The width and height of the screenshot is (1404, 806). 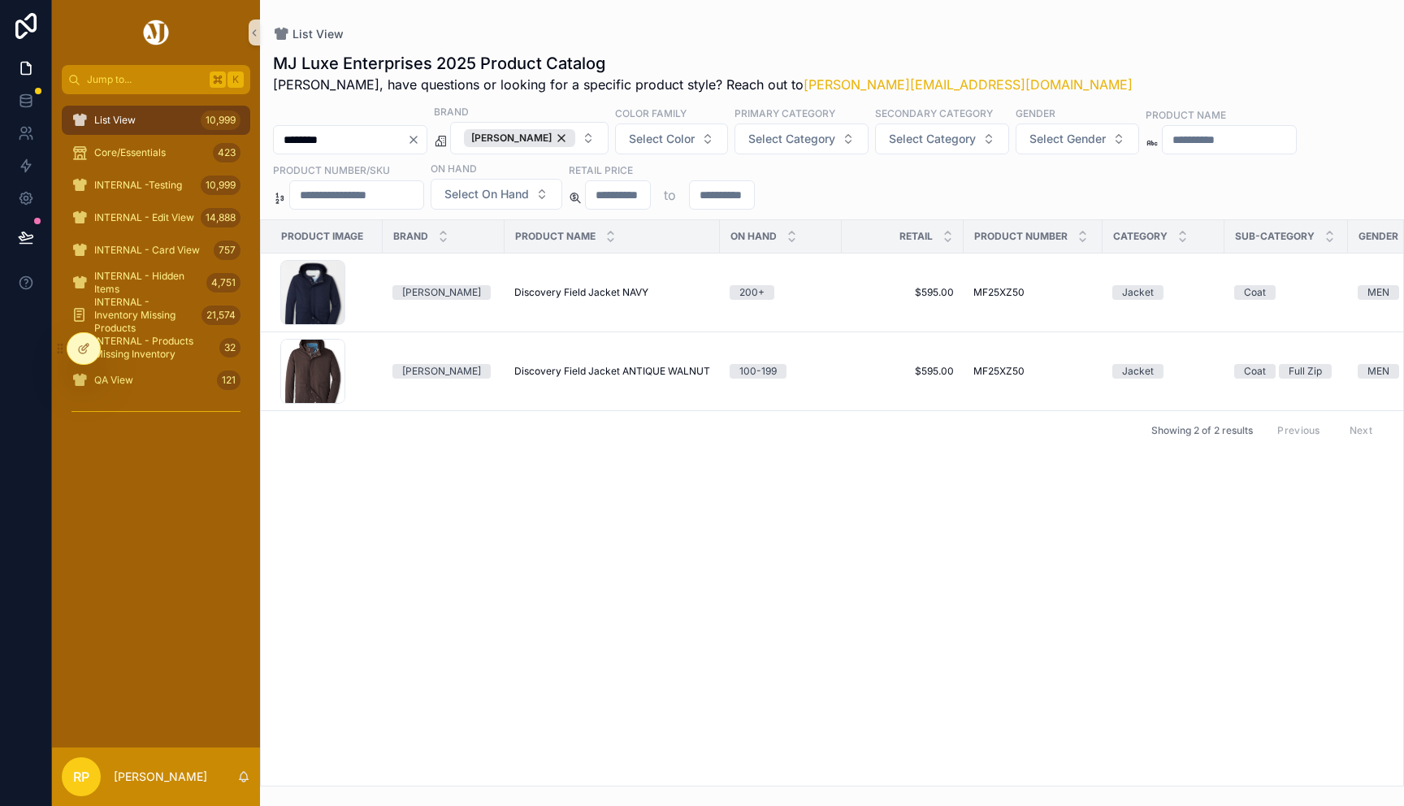 I want to click on div: 14,888, so click(x=220, y=218).